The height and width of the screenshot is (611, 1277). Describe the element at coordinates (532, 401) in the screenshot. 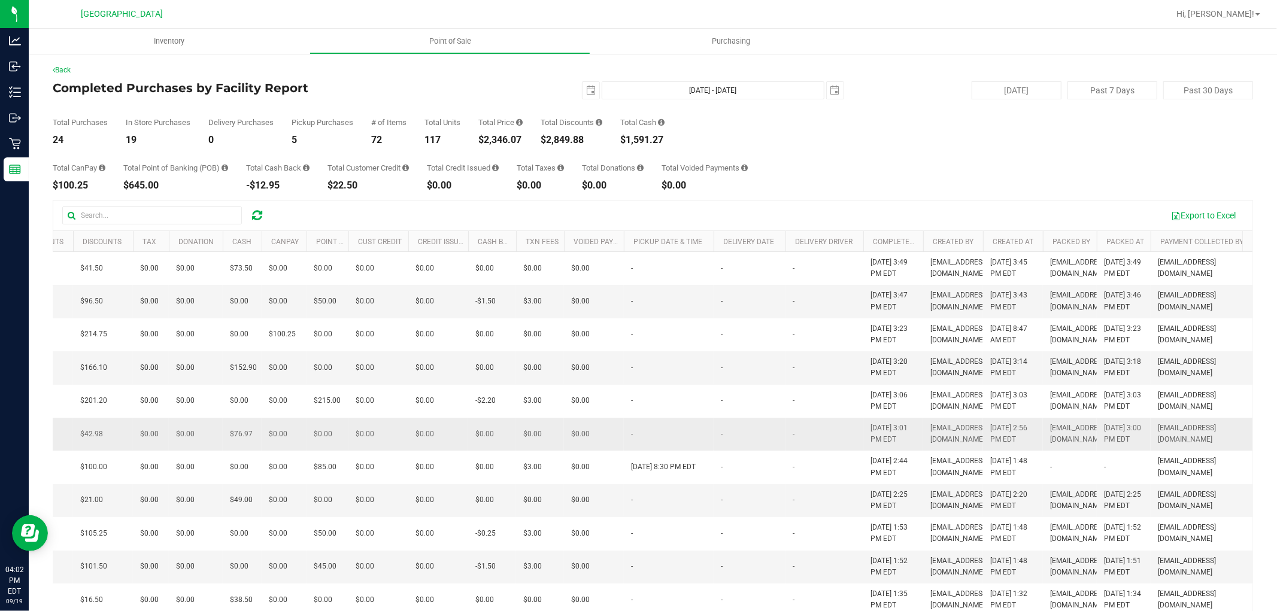

I see `span: $3.00` at that location.